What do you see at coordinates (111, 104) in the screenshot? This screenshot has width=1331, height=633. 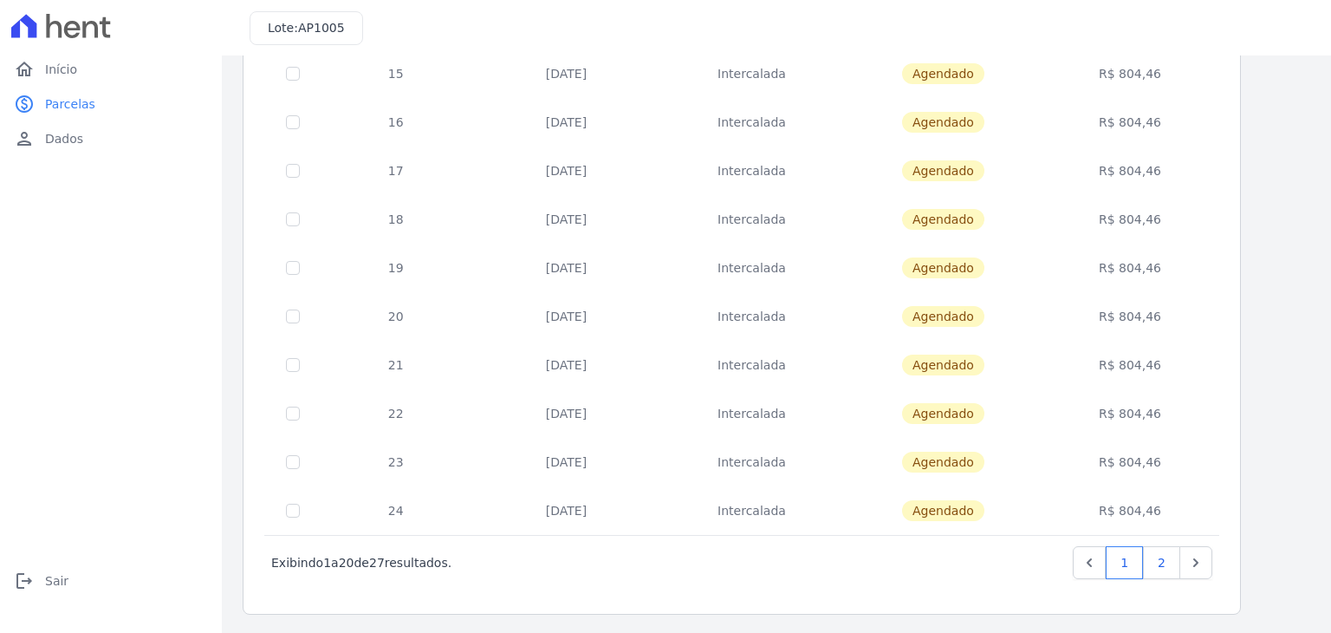 I see `a: paidParcelas` at bounding box center [111, 104].